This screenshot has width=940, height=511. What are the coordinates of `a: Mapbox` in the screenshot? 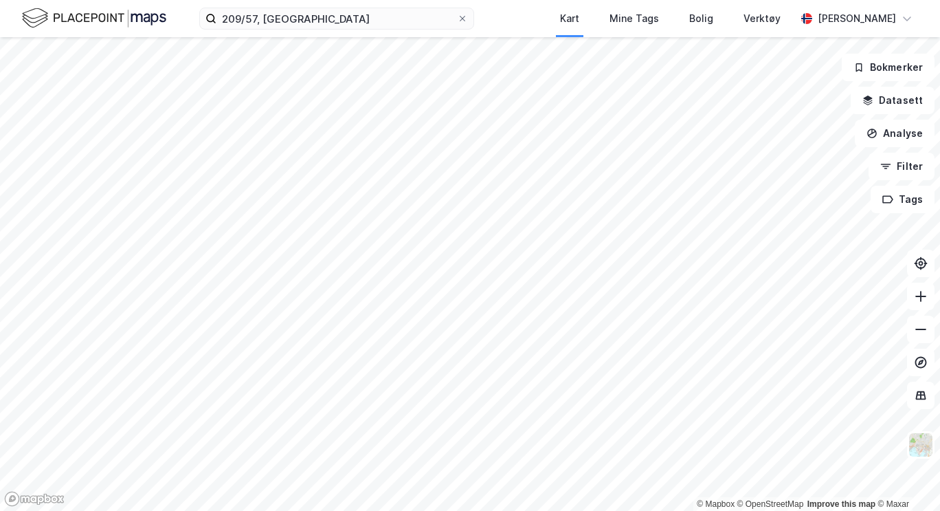 It's located at (715, 504).